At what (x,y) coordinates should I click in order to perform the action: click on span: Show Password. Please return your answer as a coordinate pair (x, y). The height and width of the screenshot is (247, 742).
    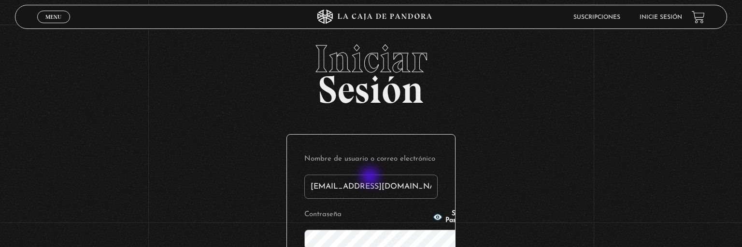
    Looking at the image, I should click on (459, 217).